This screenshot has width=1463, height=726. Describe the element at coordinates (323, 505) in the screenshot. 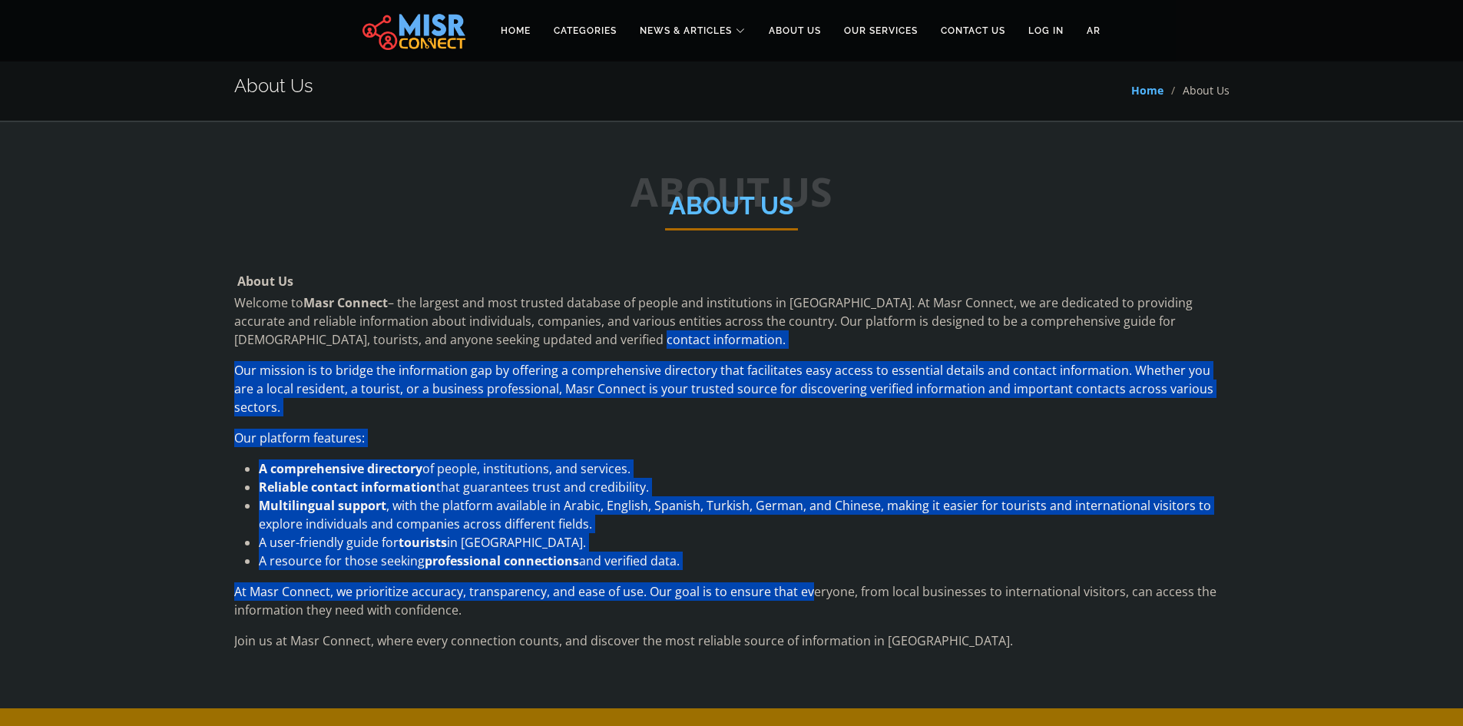

I see `strong: Multilingual support` at that location.